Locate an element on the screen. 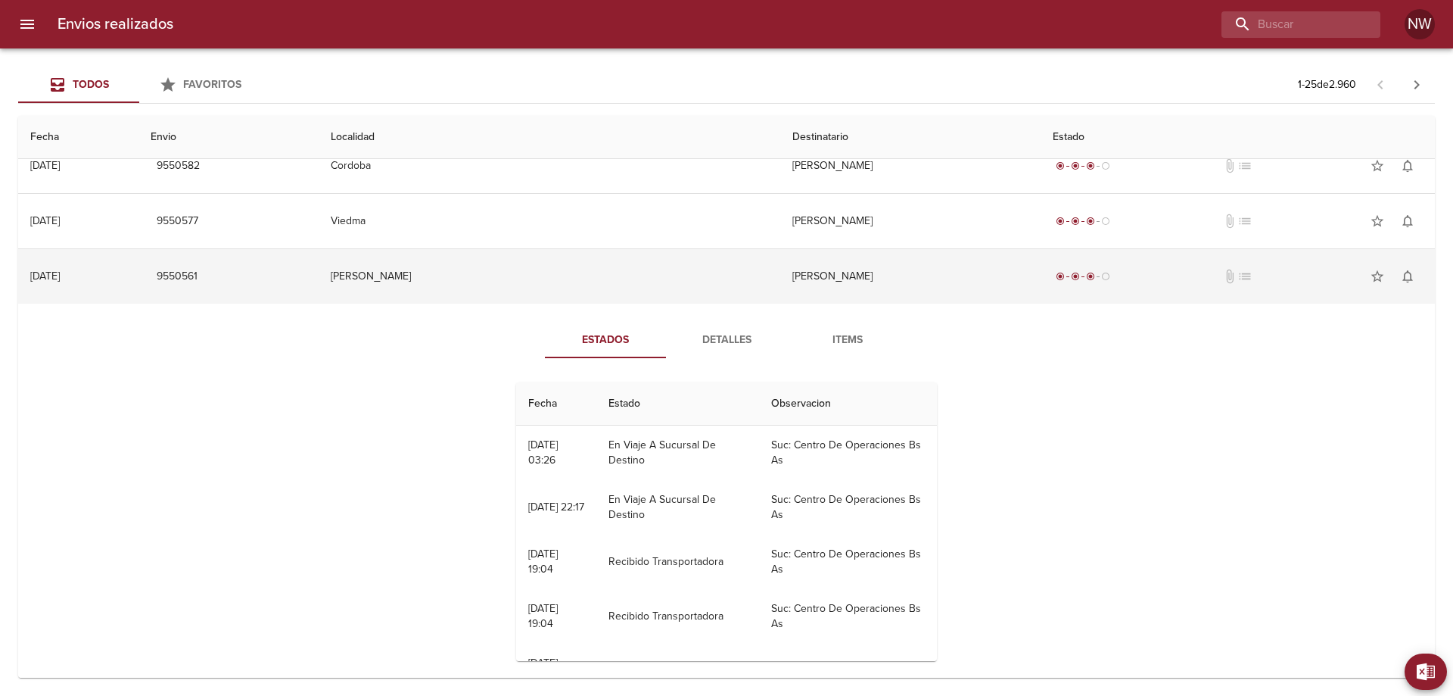  span: Favoritos is located at coordinates (212, 84).